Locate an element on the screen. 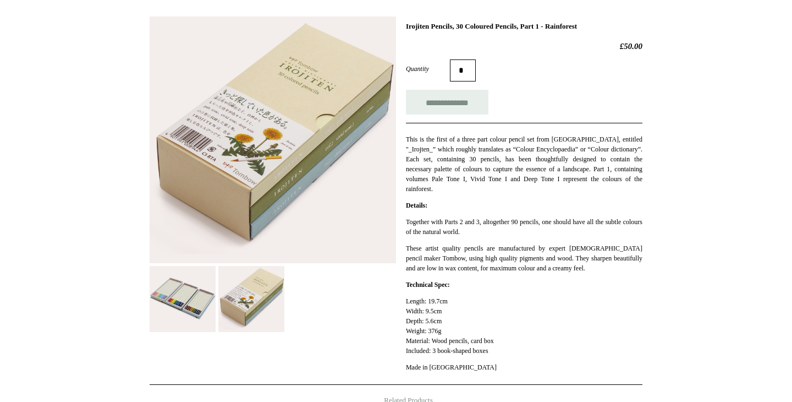 The image size is (792, 402). h1: Irojiten Pencils, 30 Coloured Pencils, Part 1 - Rainforest is located at coordinates (524, 26).